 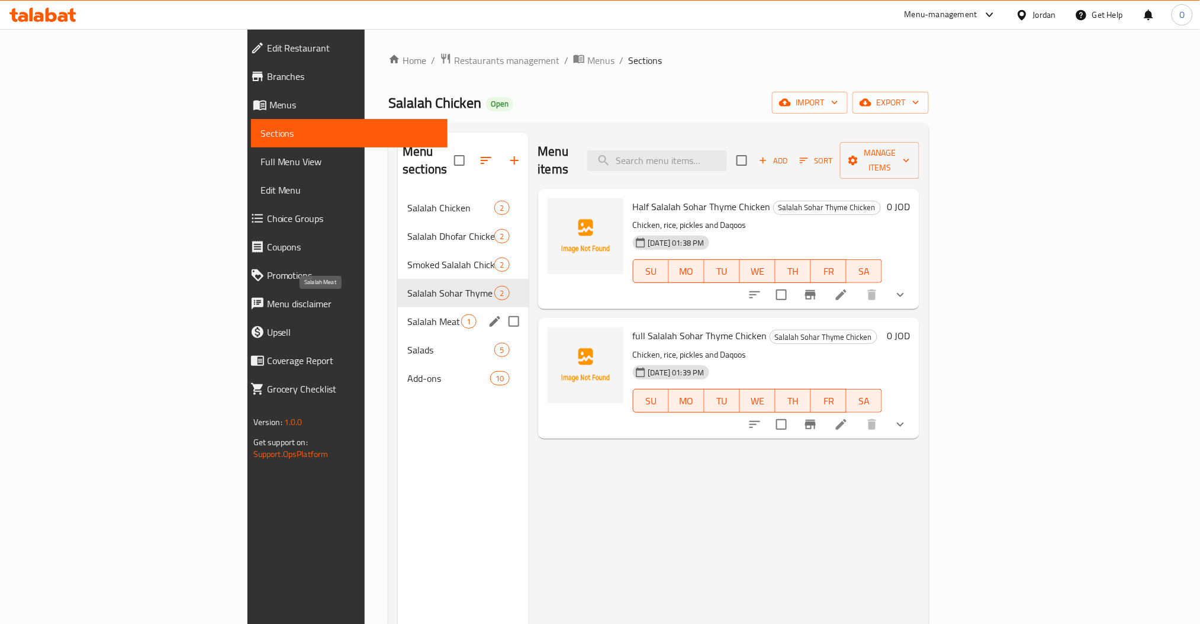 I want to click on a: Edit menu item, so click(x=841, y=425).